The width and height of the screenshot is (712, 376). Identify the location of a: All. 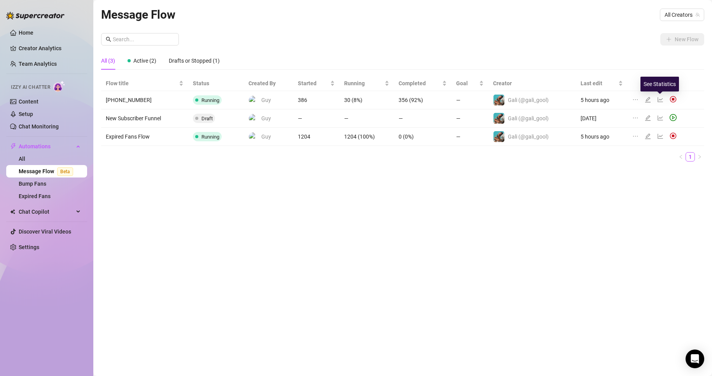
(22, 159).